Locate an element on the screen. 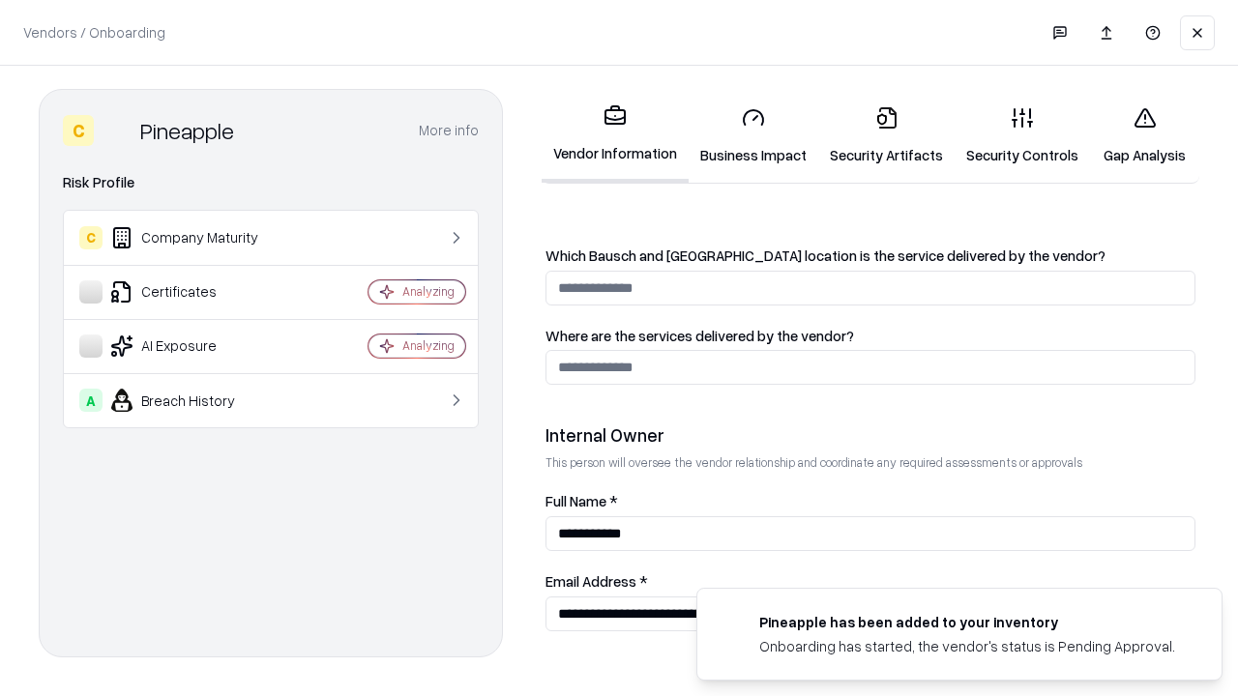  a: Vendor Information is located at coordinates (615, 135).